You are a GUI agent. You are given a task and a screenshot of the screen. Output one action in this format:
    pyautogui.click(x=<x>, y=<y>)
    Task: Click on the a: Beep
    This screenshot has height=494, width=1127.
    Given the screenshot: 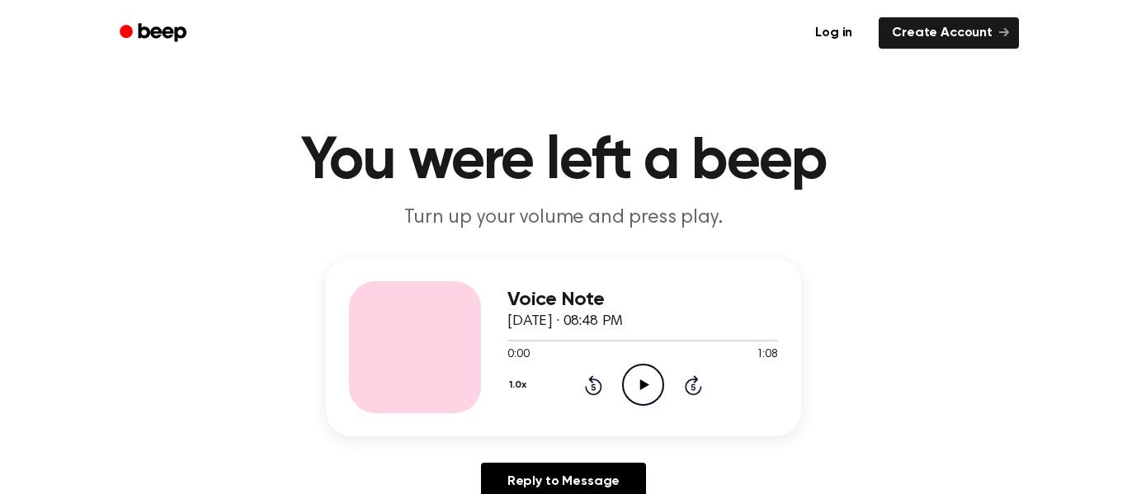 What is the action you would take?
    pyautogui.click(x=154, y=33)
    